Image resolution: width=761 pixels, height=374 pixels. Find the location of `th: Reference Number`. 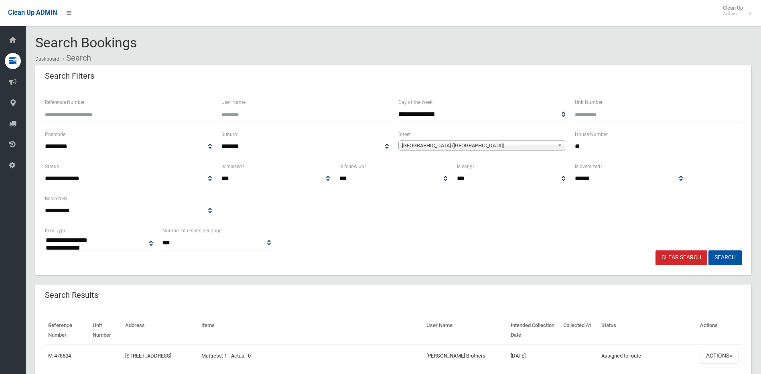

th: Reference Number is located at coordinates (67, 330).